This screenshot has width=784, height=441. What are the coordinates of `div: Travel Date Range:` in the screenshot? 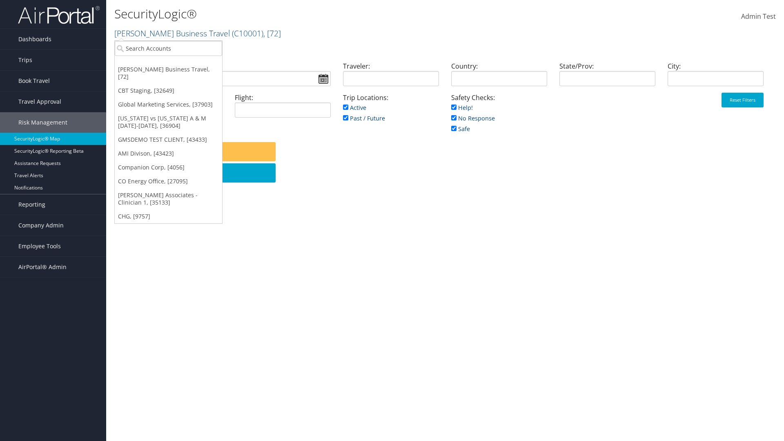 It's located at (229, 77).